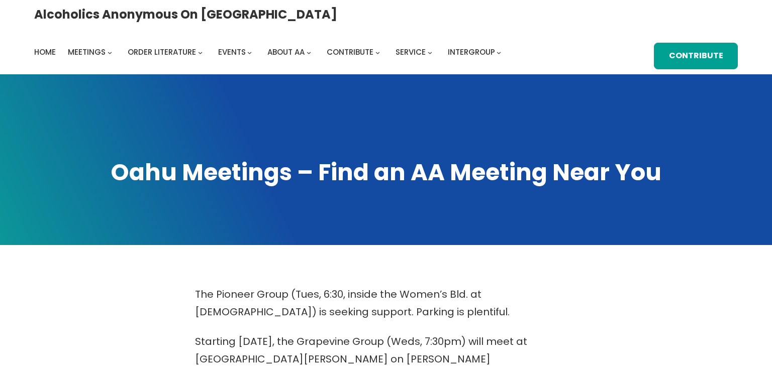  Describe the element at coordinates (200, 52) in the screenshot. I see `button: Order Literature submenu` at that location.